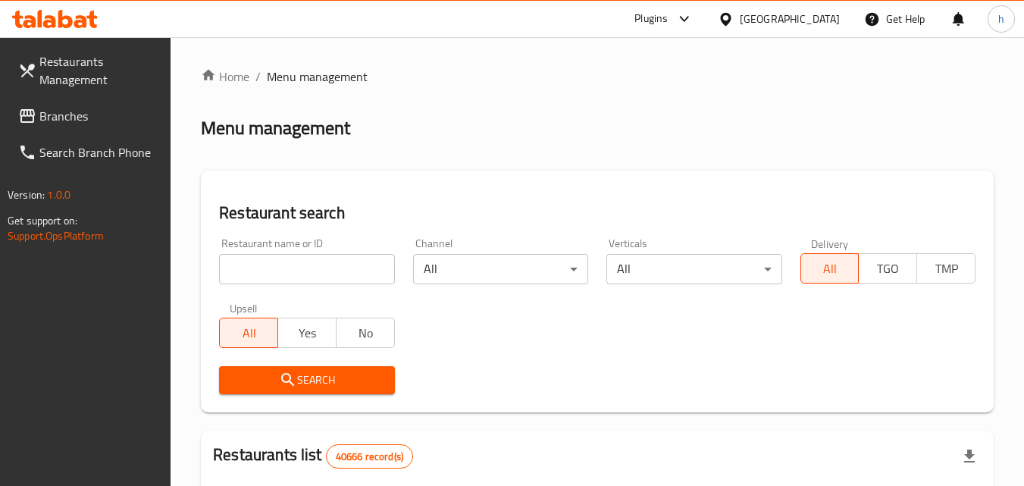 The width and height of the screenshot is (1024, 486). I want to click on span: h, so click(1001, 19).